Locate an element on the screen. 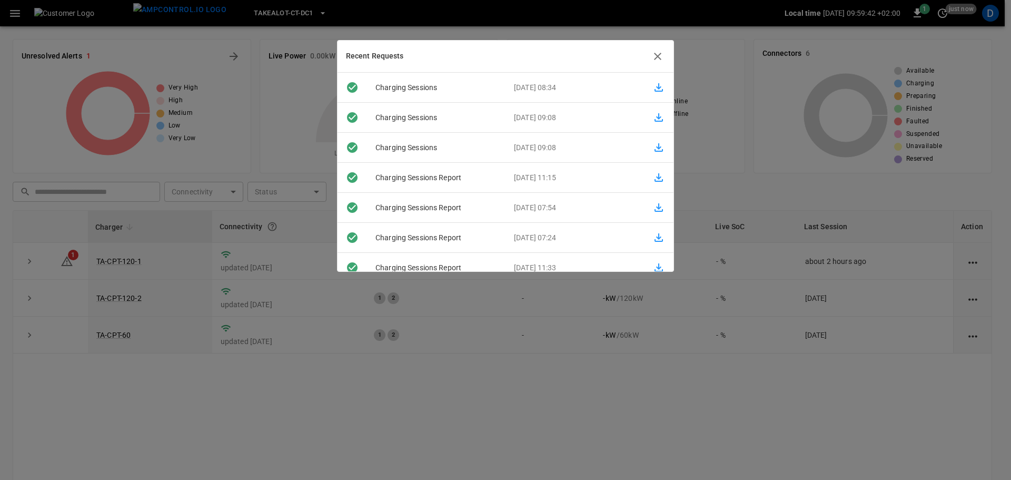 This screenshot has height=480, width=1011. h6: Recent Requests is located at coordinates (375, 56).